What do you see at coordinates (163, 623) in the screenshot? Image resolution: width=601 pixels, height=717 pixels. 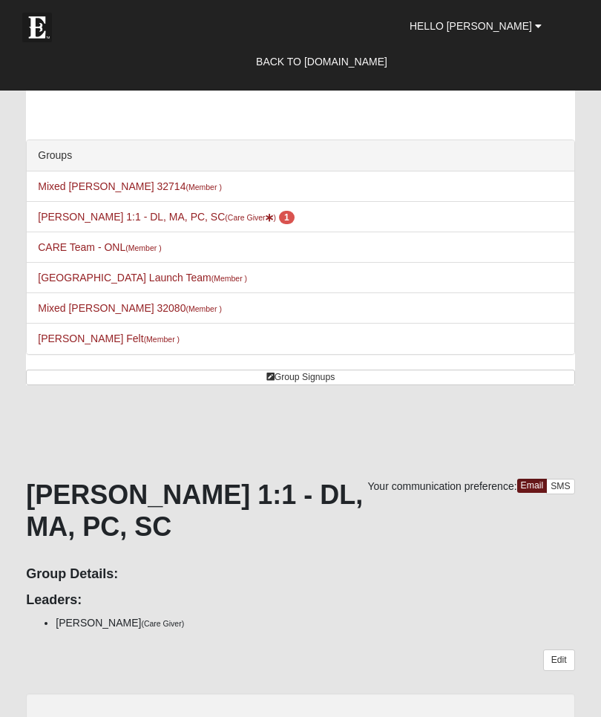 I see `small: (Care Giver)` at bounding box center [163, 623].